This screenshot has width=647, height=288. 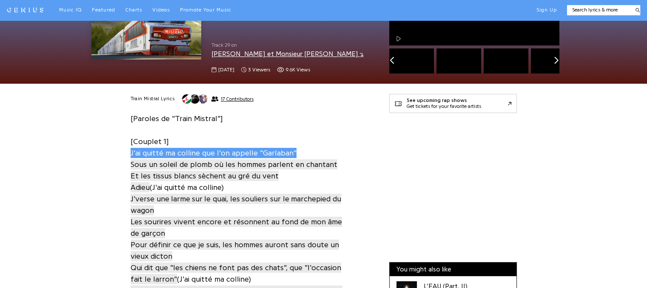 What do you see at coordinates (453, 103) in the screenshot?
I see `a: See upcoming rap showsGet tickets for your favorite artists` at bounding box center [453, 103].